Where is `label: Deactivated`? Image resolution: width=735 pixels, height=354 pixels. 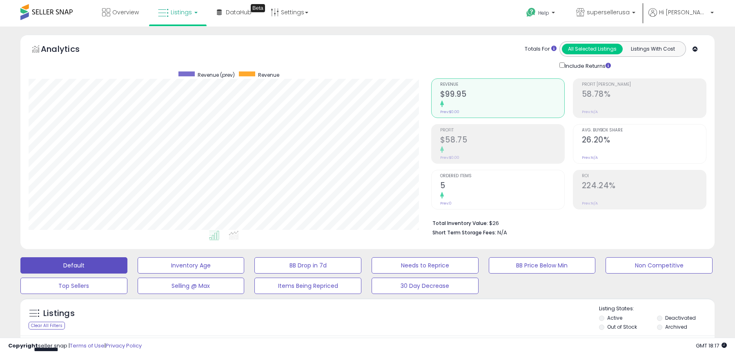
label: Deactivated is located at coordinates (681, 318).